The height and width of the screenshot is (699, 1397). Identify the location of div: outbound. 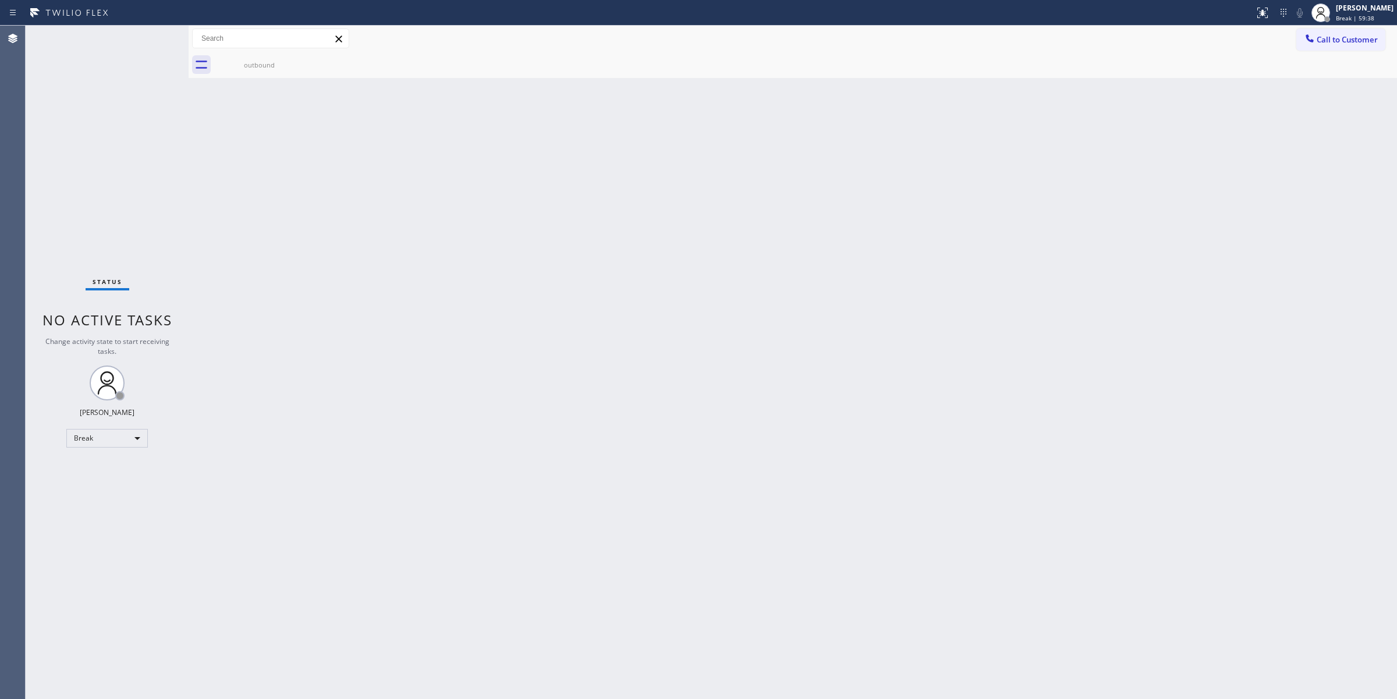
(259, 65).